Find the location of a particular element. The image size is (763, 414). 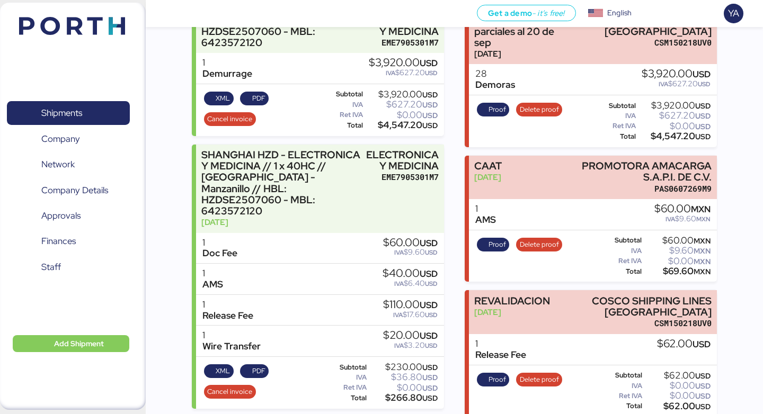

div: $230.00 is located at coordinates (403, 367).